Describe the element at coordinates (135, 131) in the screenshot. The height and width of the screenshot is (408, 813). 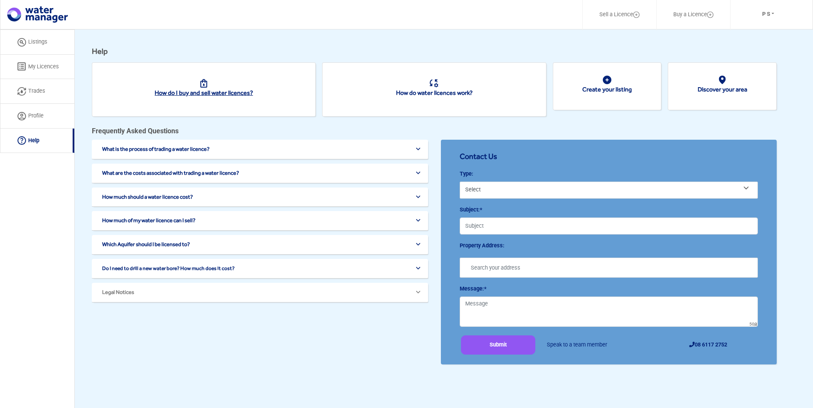
I see `b: Frequently Asked Questions` at that location.